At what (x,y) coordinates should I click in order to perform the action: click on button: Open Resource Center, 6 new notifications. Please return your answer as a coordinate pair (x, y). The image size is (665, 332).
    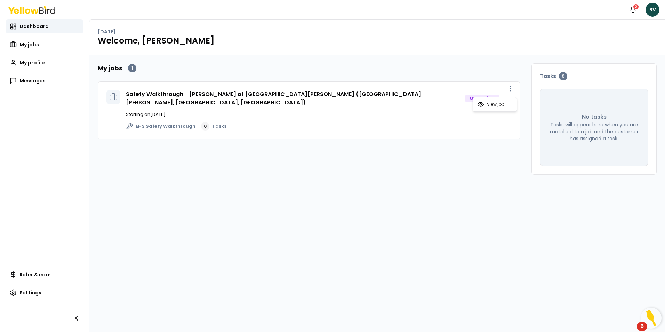
    Looking at the image, I should click on (651, 318).